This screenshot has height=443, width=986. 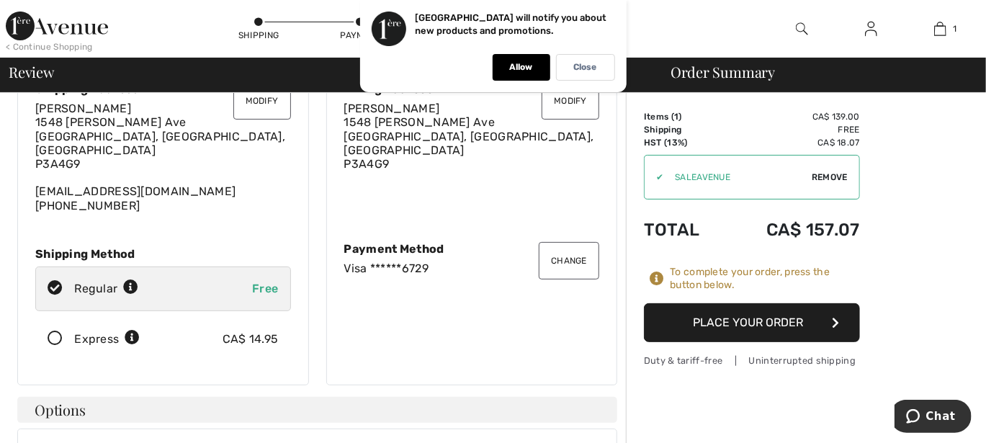 I want to click on img: My Info, so click(x=870, y=29).